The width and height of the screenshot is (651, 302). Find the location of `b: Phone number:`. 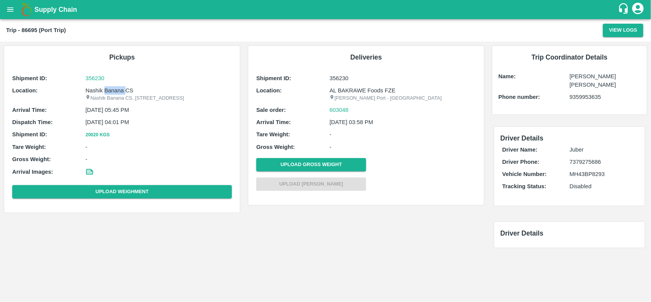

b: Phone number: is located at coordinates (519, 97).